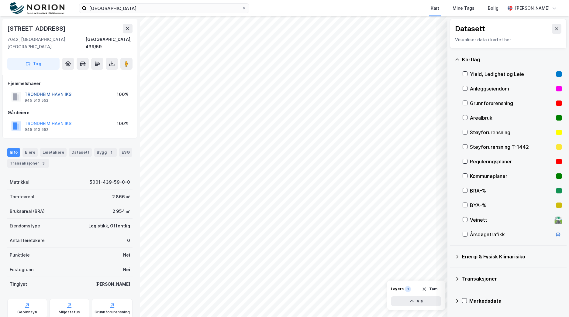  What do you see at coordinates (30, 153) in the screenshot?
I see `div: Eiere` at bounding box center [30, 153].